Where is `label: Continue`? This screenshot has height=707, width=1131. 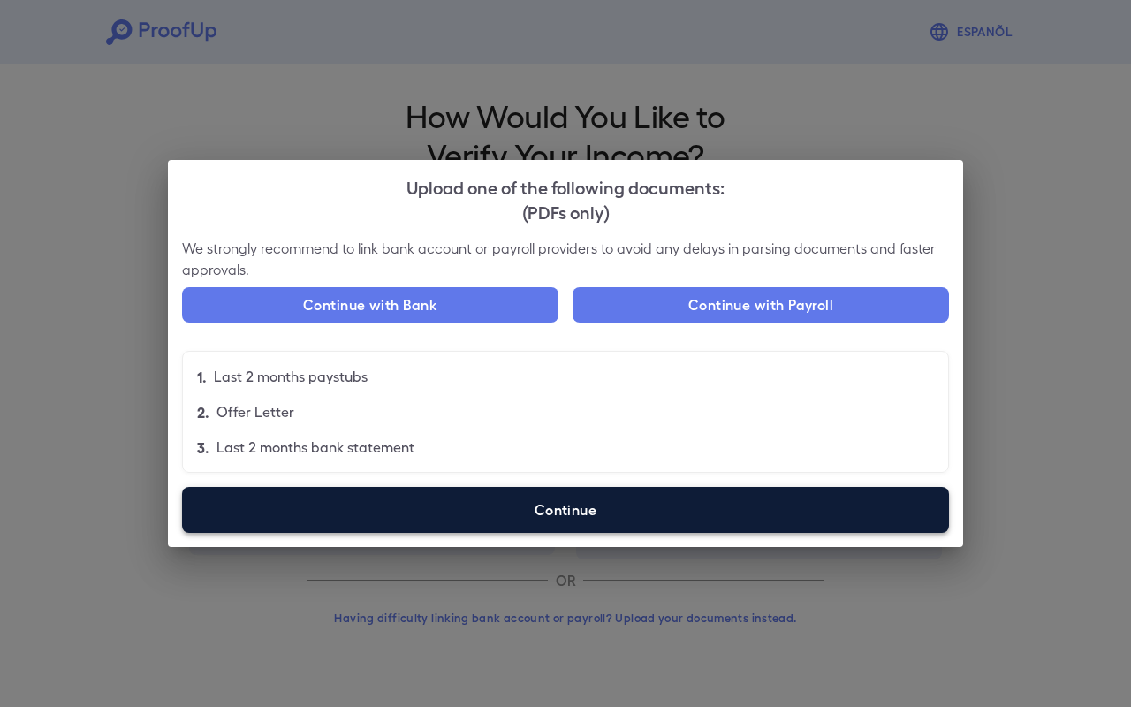
label: Continue is located at coordinates (565, 510).